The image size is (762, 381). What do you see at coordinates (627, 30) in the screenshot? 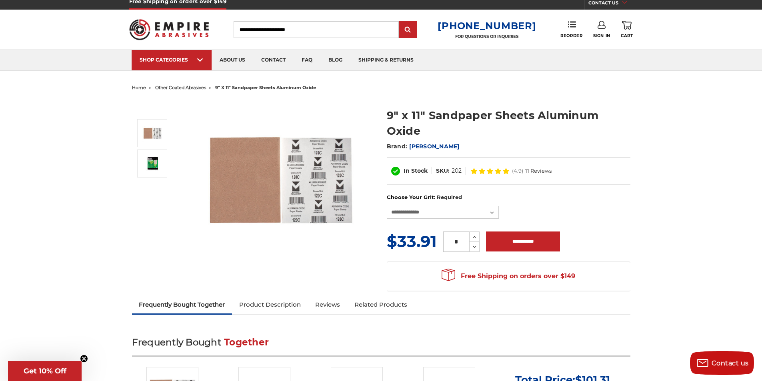
I see `a: Cart` at bounding box center [627, 30].